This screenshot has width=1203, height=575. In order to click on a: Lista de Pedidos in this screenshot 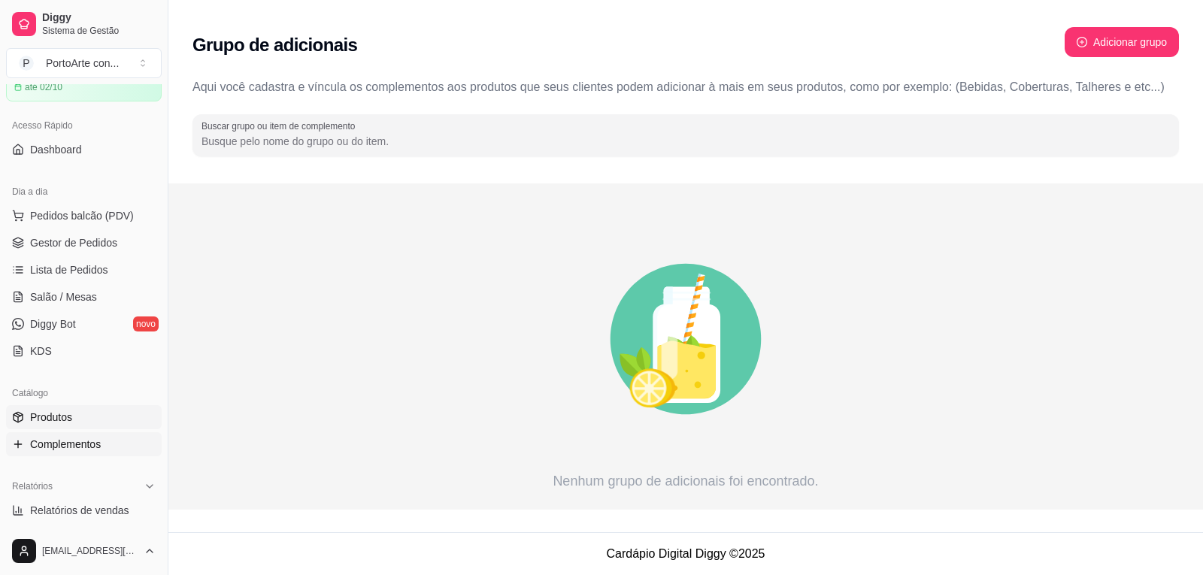, I will do `click(83, 270)`.